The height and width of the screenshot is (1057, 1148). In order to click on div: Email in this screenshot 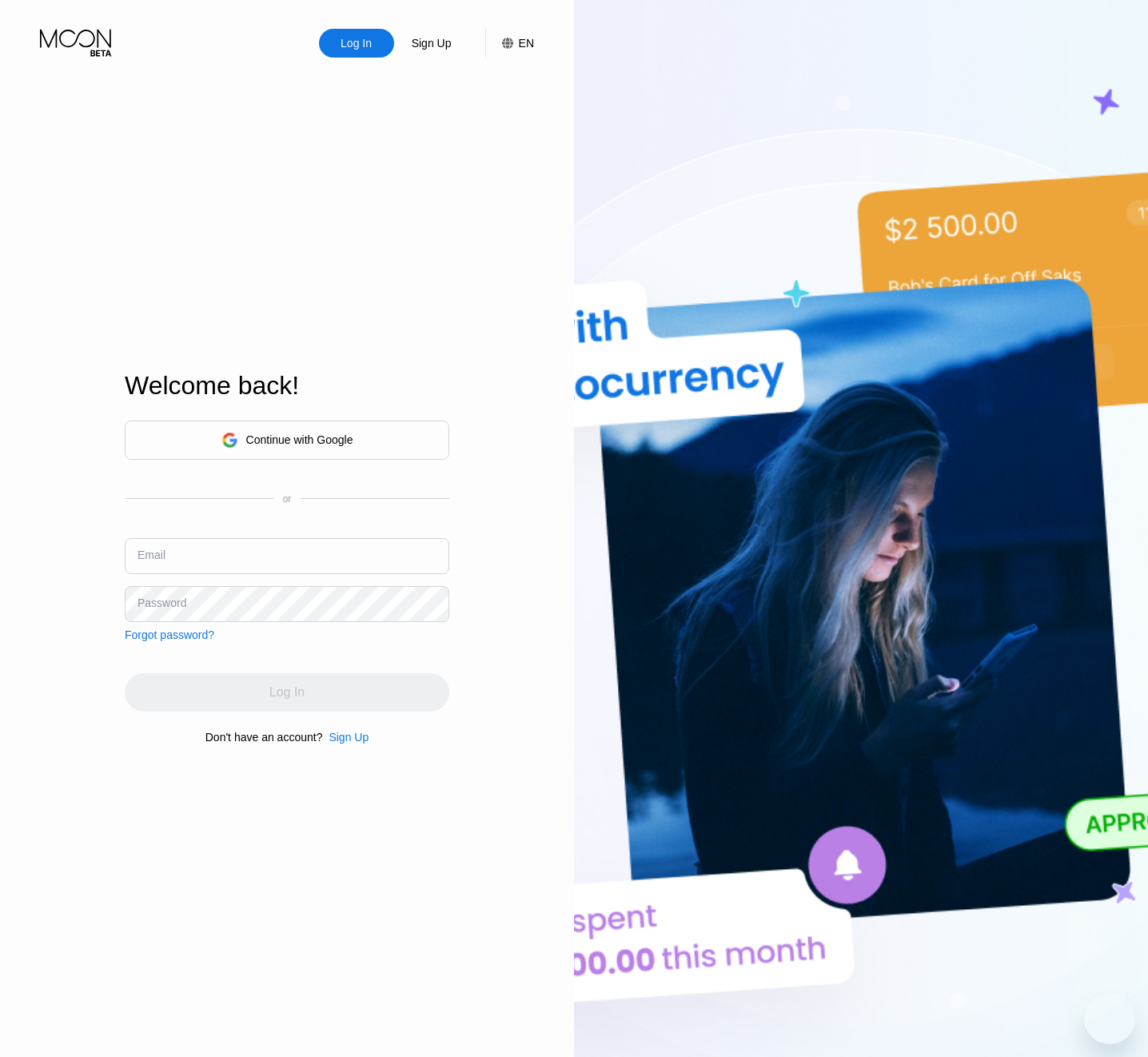, I will do `click(151, 555)`.